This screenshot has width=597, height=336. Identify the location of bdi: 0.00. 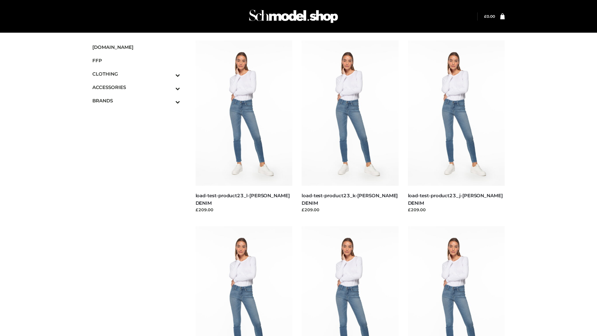
(490, 16).